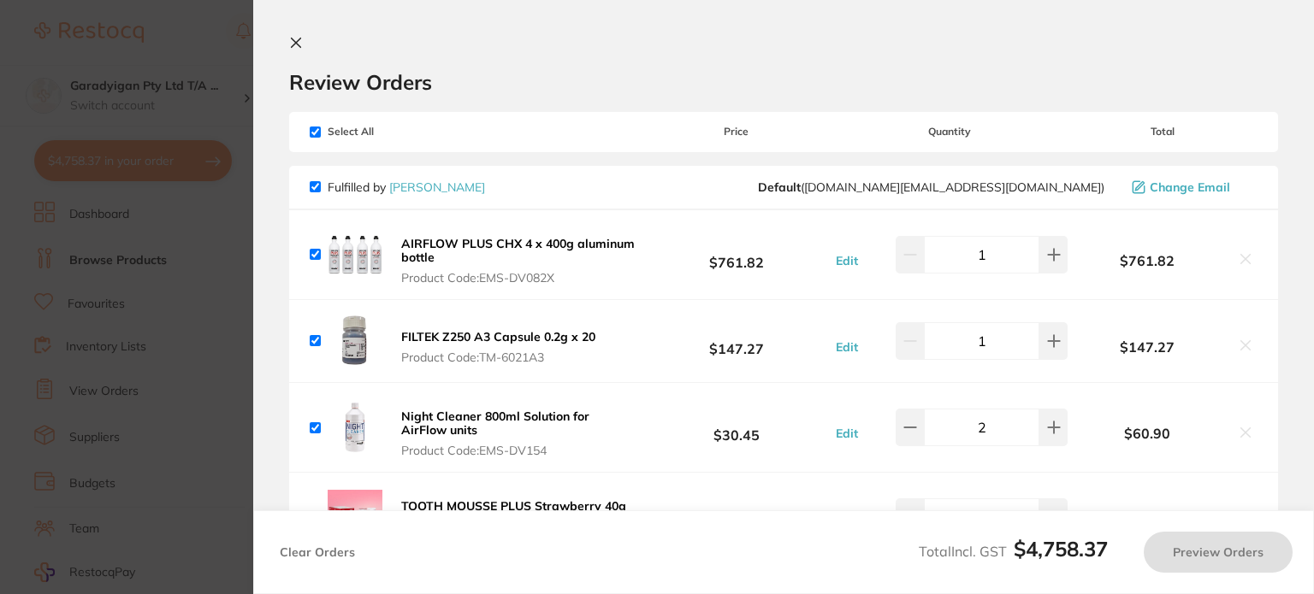 Image resolution: width=1314 pixels, height=594 pixels. What do you see at coordinates (355, 517) in the screenshot?
I see `img: NzM0ejdsbw` at bounding box center [355, 517].